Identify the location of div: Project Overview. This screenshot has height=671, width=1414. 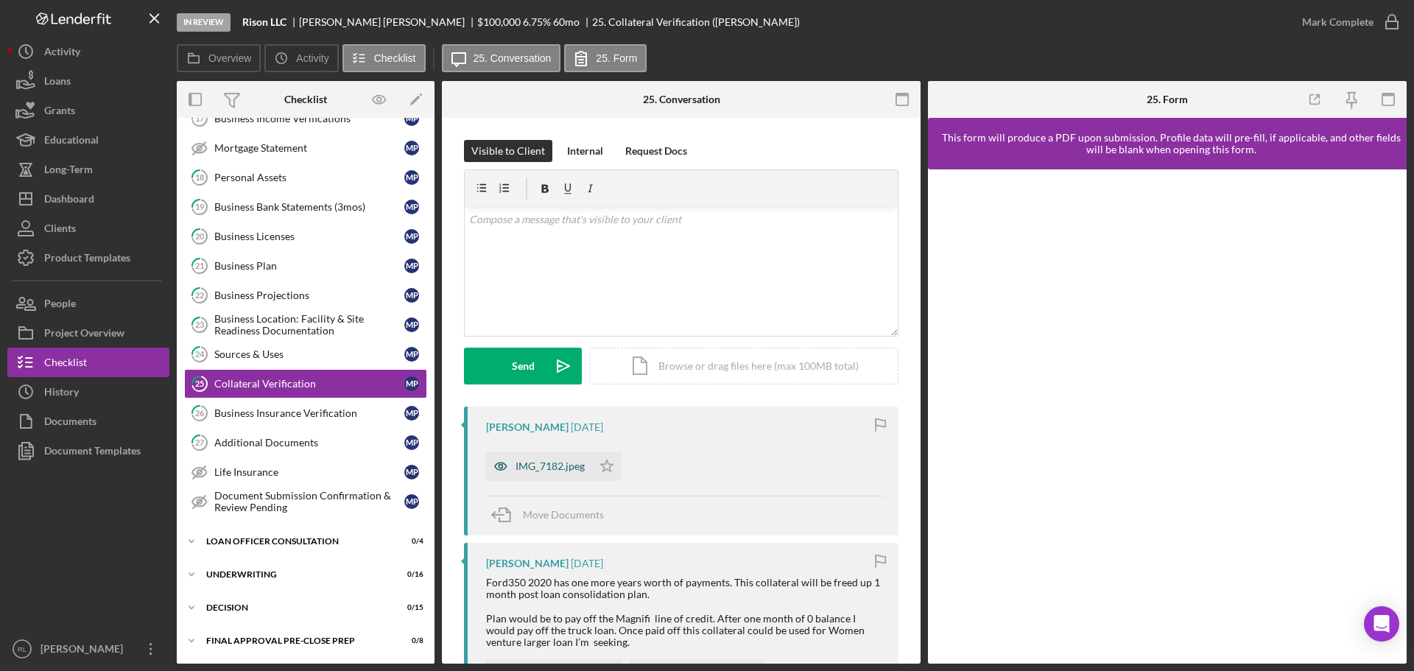
(84, 334).